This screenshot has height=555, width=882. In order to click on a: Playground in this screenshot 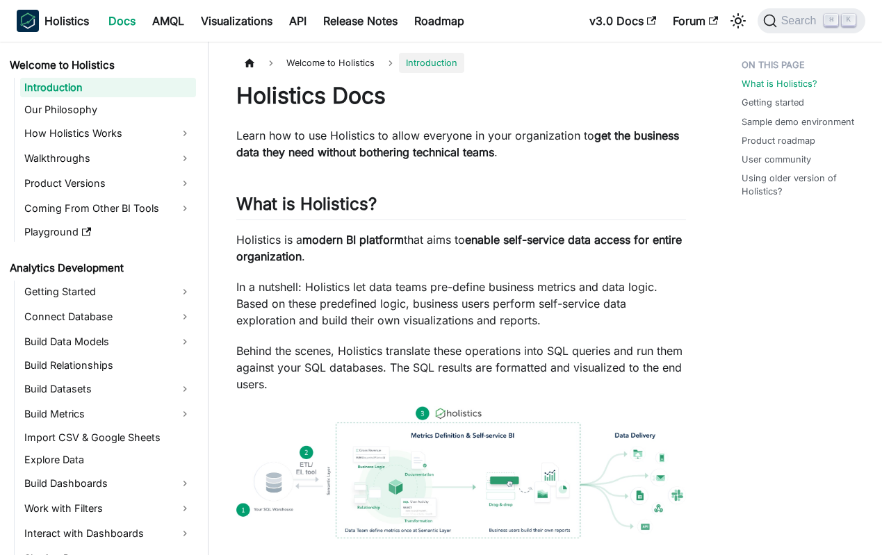, I will do `click(108, 232)`.